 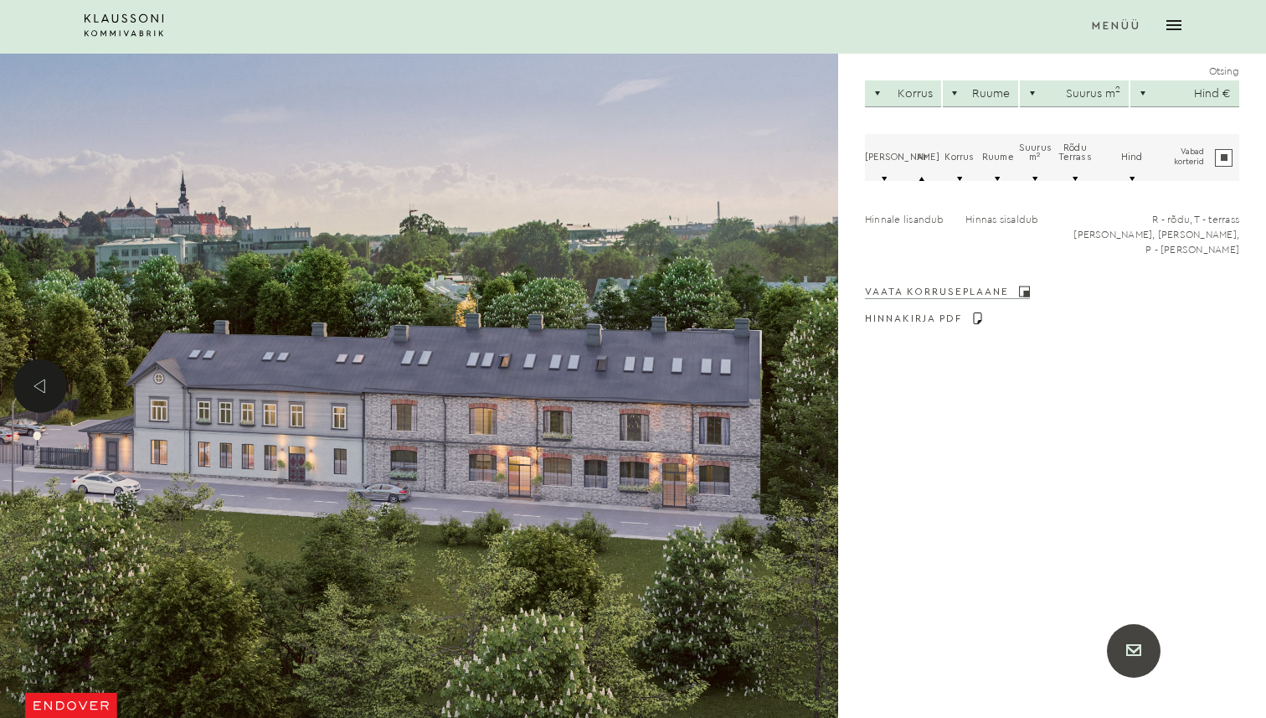 I want to click on span: Hinnale lisandub, so click(x=904, y=219).